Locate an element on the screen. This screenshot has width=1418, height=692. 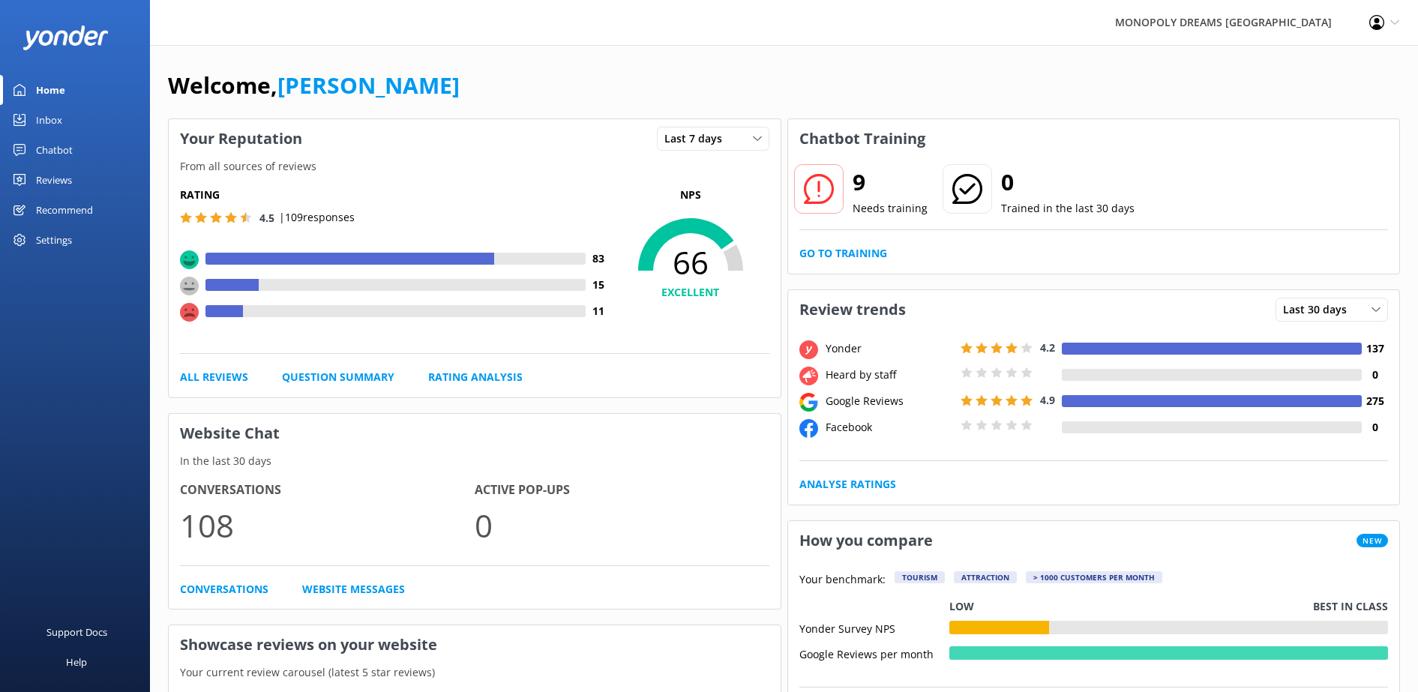
span: 66 is located at coordinates (691, 263).